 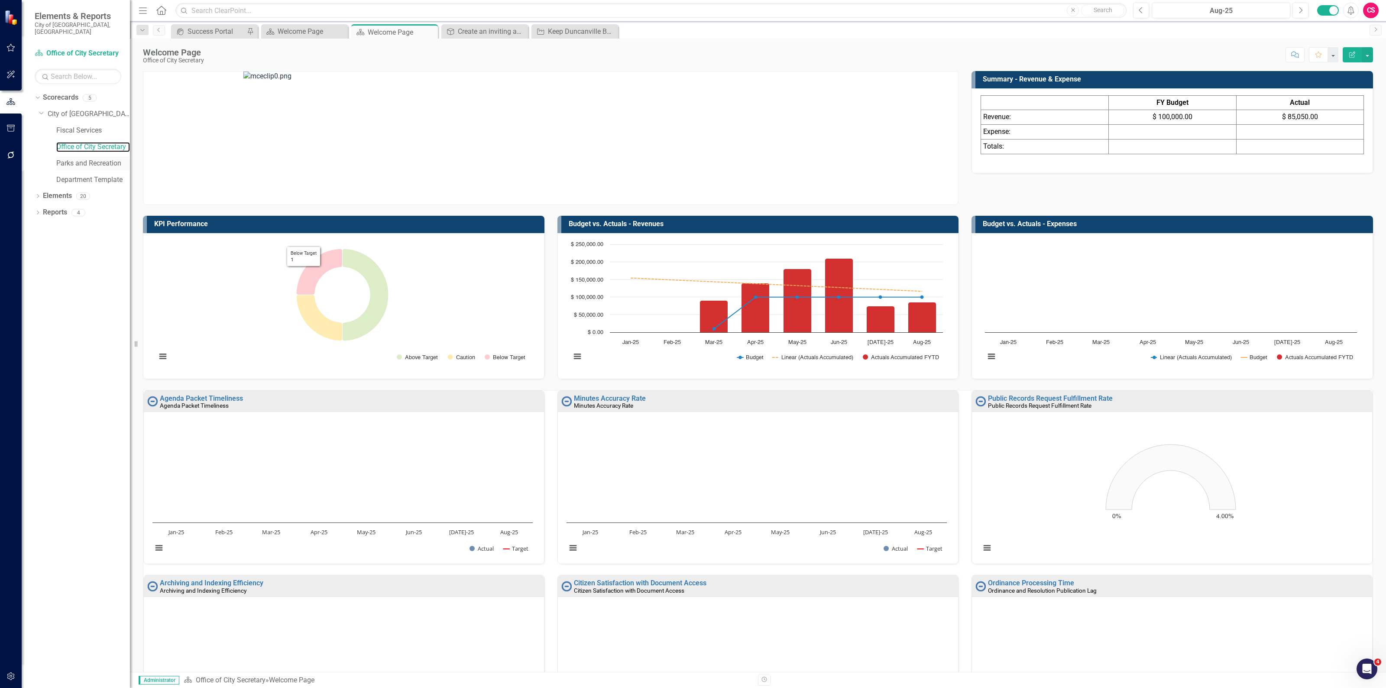 I want to click on path: Aug-25, 100,000. Budget., so click(x=922, y=297).